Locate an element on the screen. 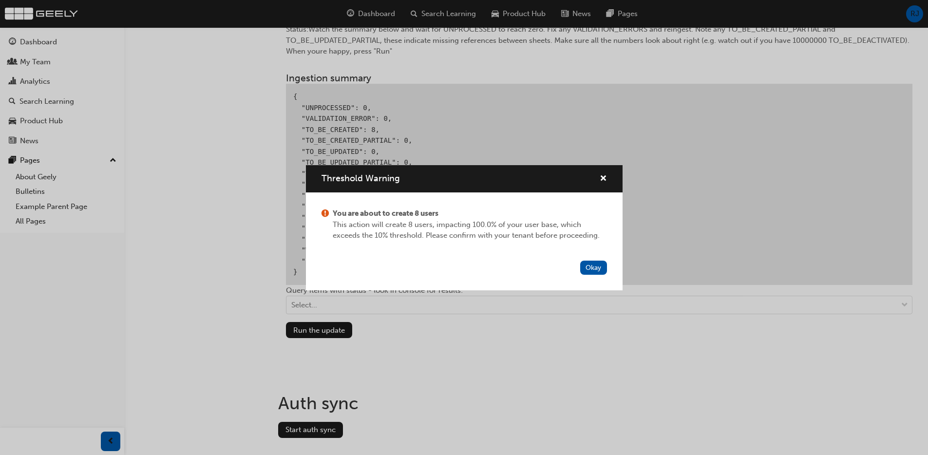 This screenshot has height=455, width=928. span: Threshold Warning is located at coordinates (361, 178).